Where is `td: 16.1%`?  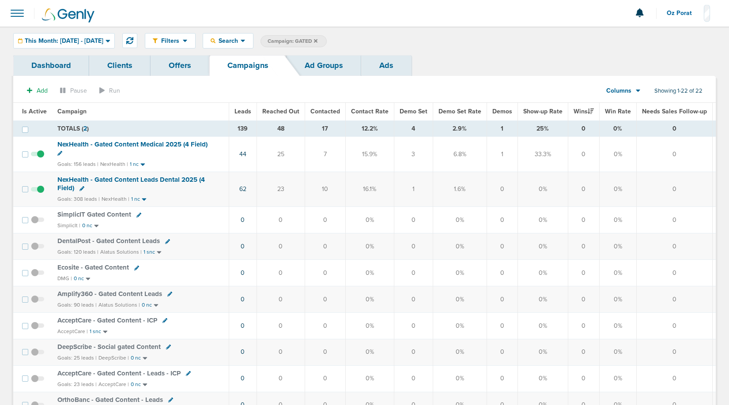
td: 16.1% is located at coordinates (370, 189).